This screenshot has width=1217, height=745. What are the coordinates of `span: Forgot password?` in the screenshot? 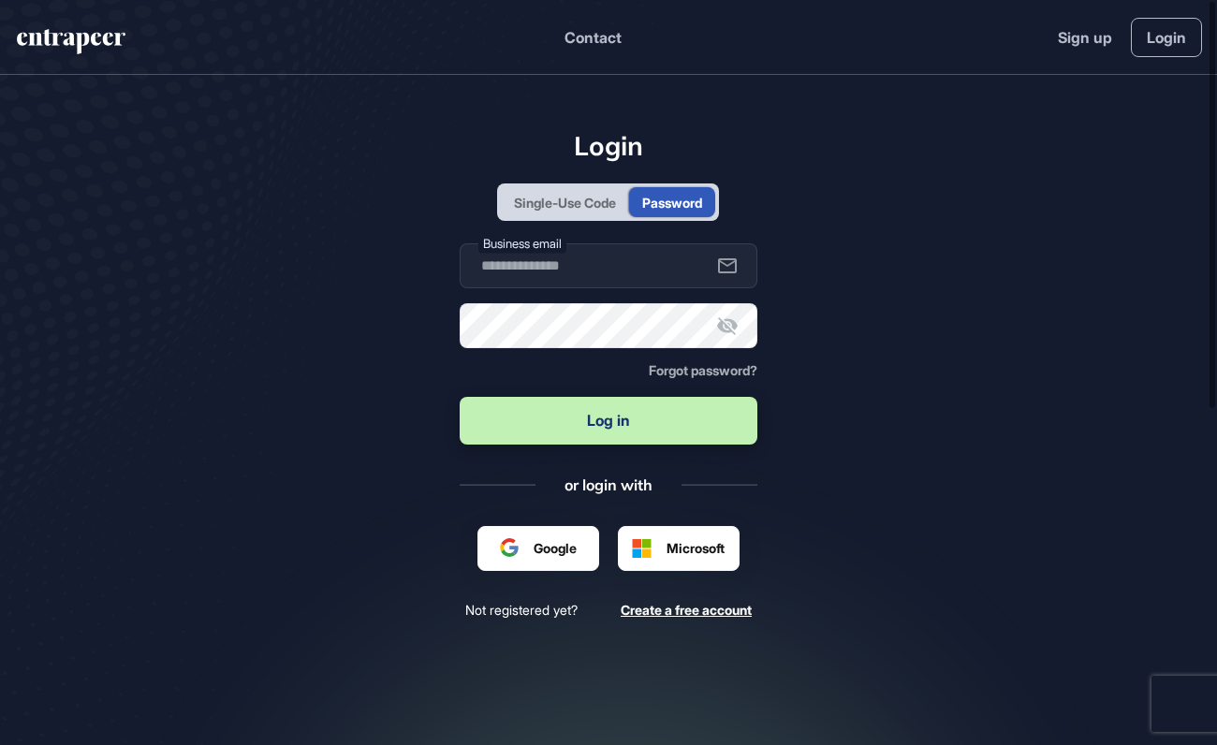 It's located at (703, 370).